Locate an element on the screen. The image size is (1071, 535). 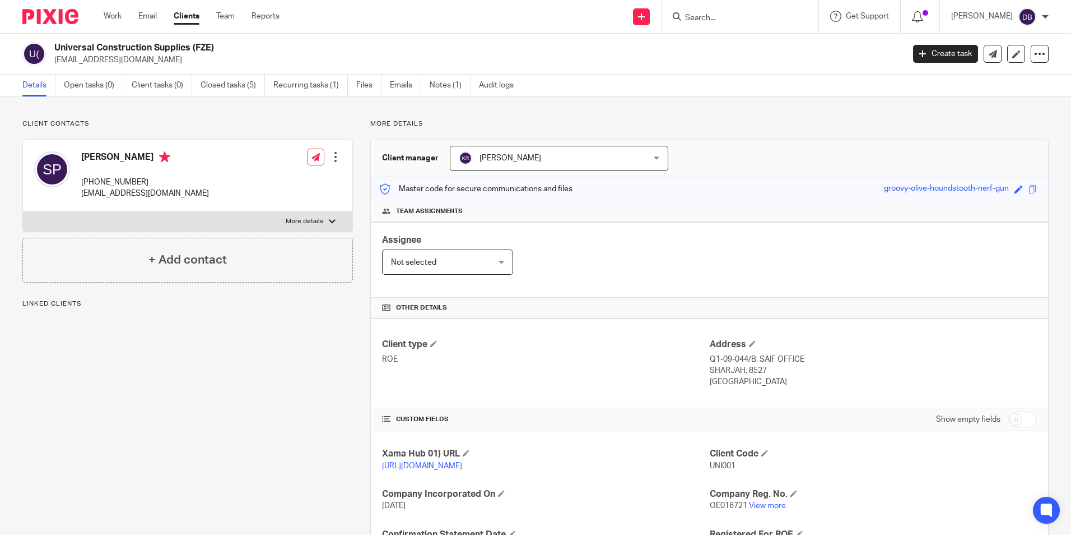
a: Team is located at coordinates (225, 16).